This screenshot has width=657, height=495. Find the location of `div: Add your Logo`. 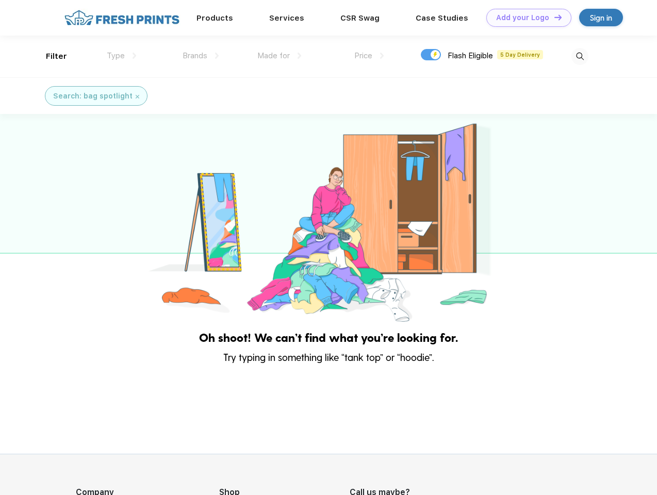

div: Add your Logo is located at coordinates (522, 18).